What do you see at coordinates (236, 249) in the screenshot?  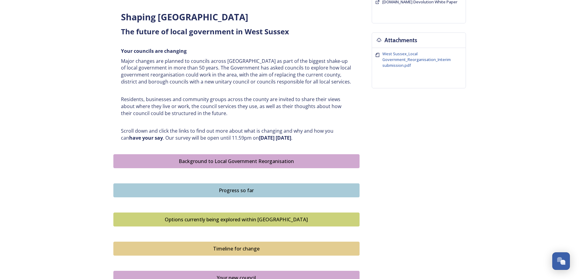 I see `button: Timeline for change` at bounding box center [236, 249].